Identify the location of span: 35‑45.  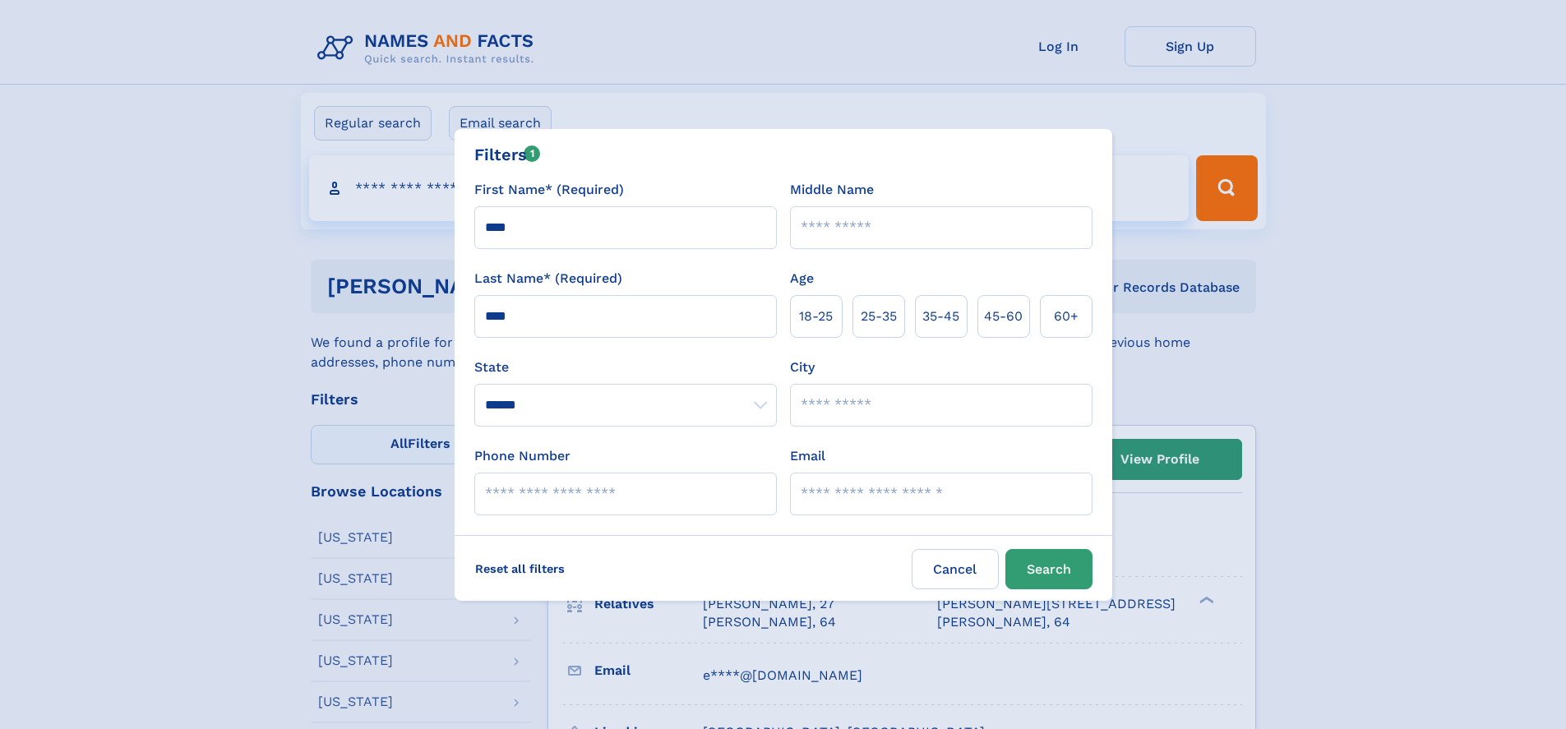
(940, 316).